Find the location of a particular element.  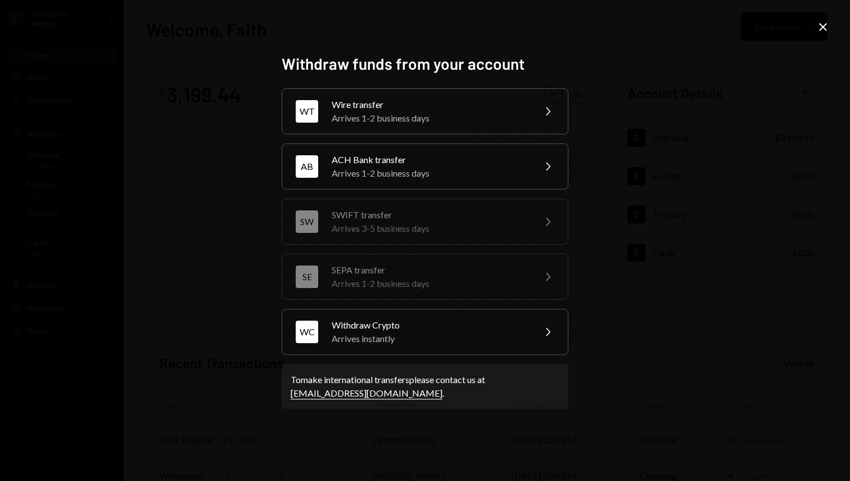

div: Withdraw Crypto is located at coordinates (430, 325).